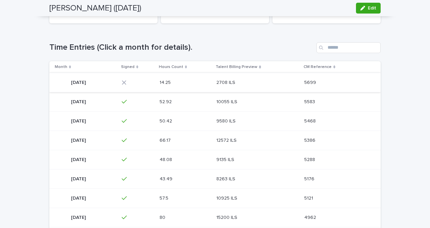 The image size is (430, 228). I want to click on p: 12572 ILS, so click(227, 140).